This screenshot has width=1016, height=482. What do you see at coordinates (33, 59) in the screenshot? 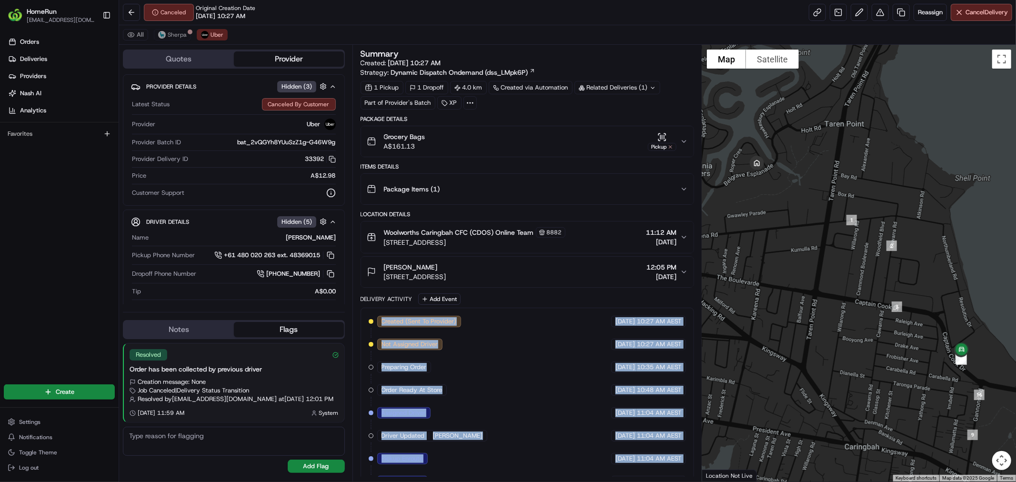
I see `span: Deliveries` at bounding box center [33, 59].